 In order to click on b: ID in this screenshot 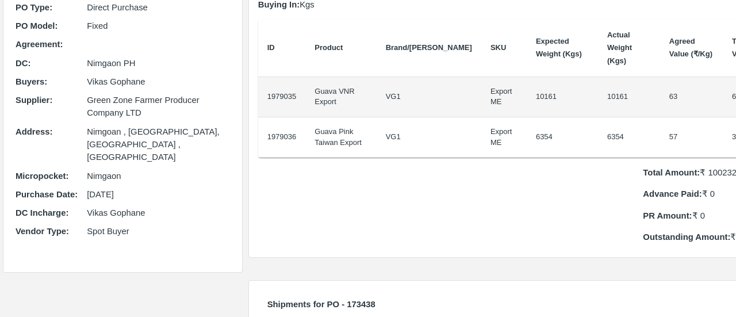, I will do `click(271, 47)`.